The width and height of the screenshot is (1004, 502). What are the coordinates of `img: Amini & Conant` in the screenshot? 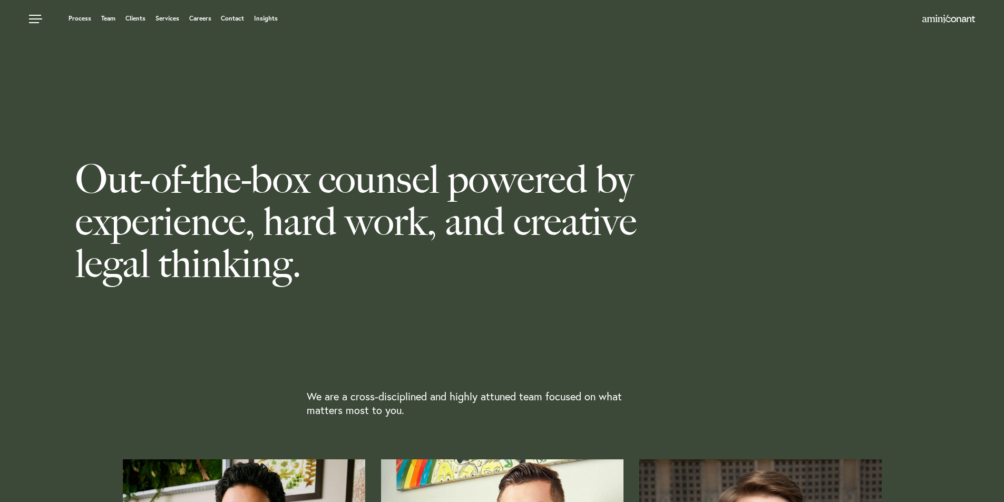 It's located at (949, 19).